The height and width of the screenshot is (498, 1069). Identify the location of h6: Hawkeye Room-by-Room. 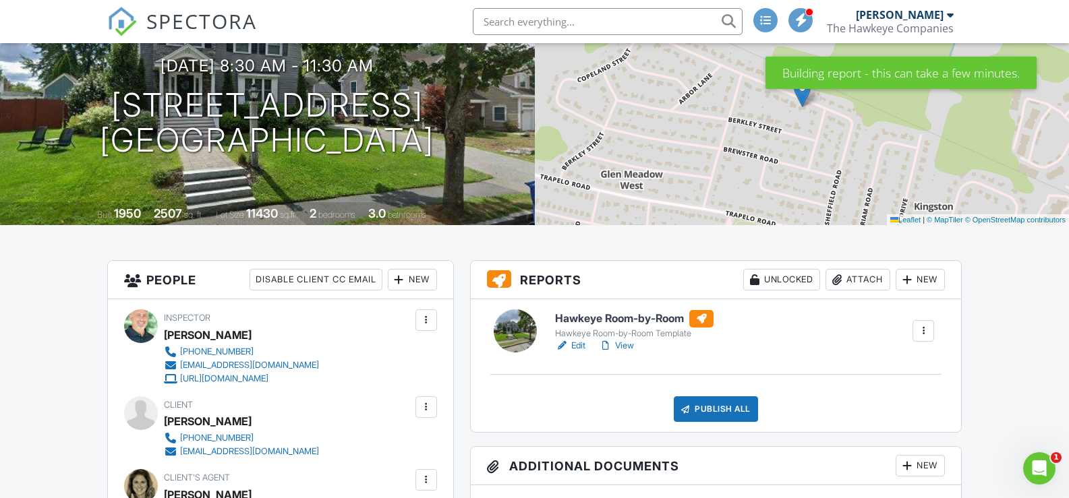
(634, 319).